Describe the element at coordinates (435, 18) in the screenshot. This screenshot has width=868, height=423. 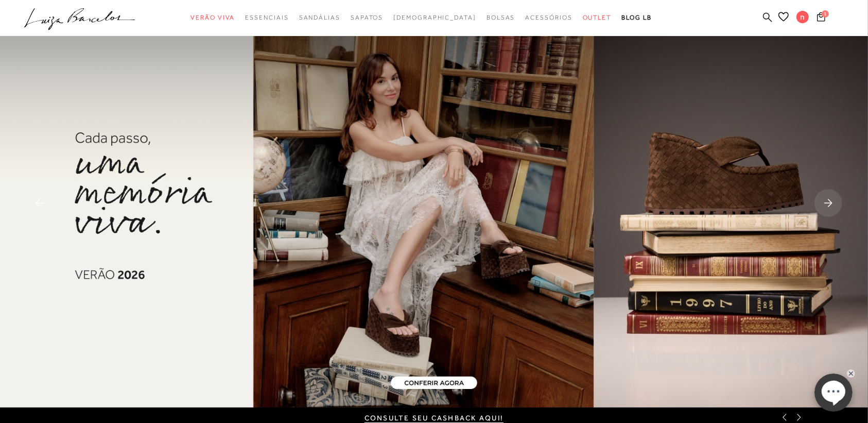
I see `a: noSubCategoriesText` at that location.